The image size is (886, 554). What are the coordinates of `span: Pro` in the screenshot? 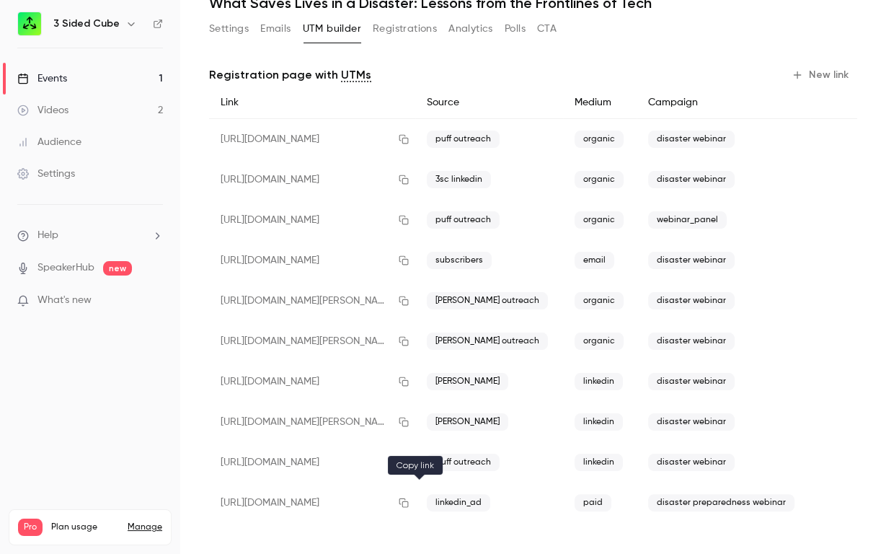 It's located at (30, 527).